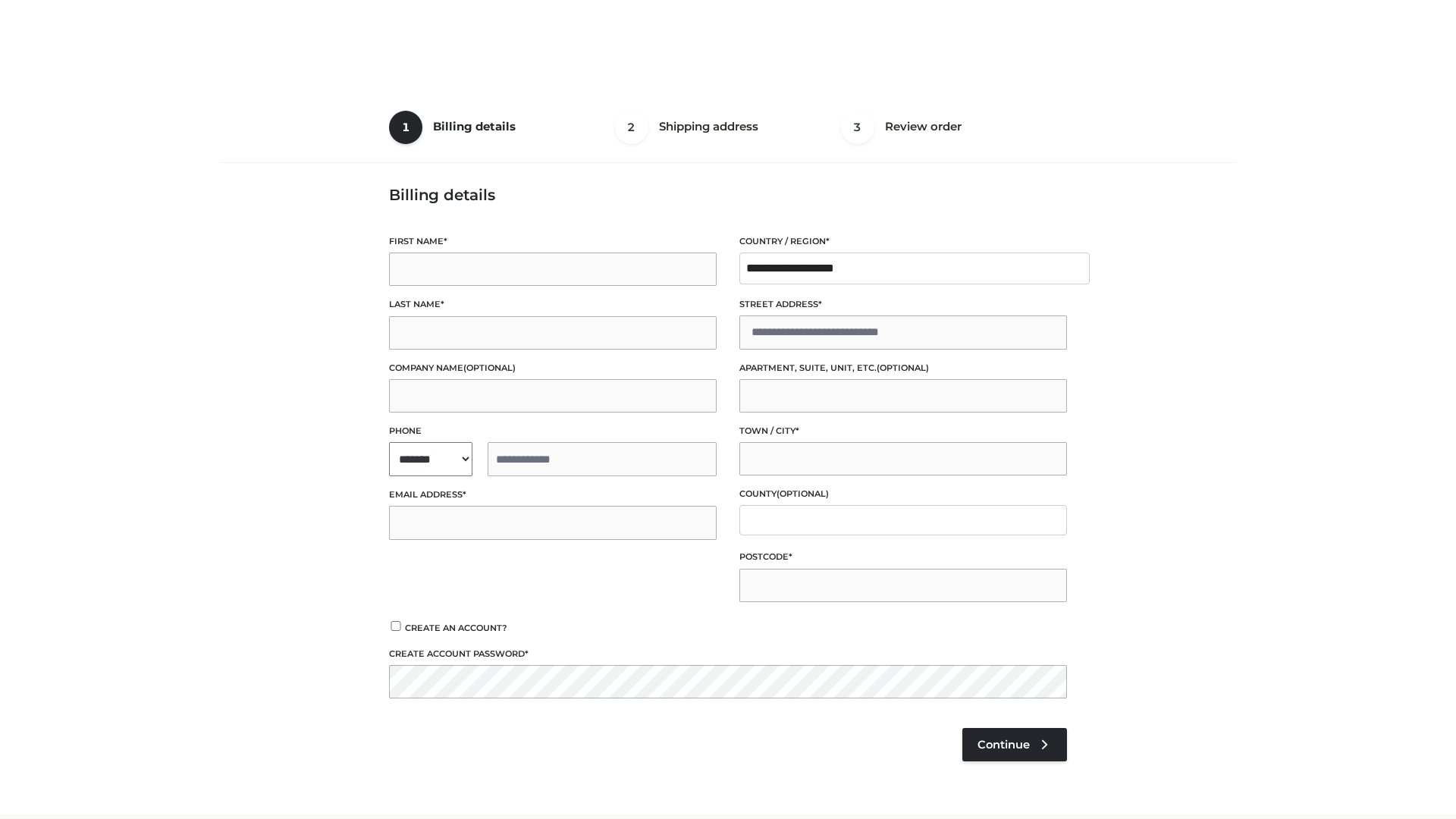 The width and height of the screenshot is (1456, 819). What do you see at coordinates (903, 431) in the screenshot?
I see `label: Town / City` at bounding box center [903, 431].